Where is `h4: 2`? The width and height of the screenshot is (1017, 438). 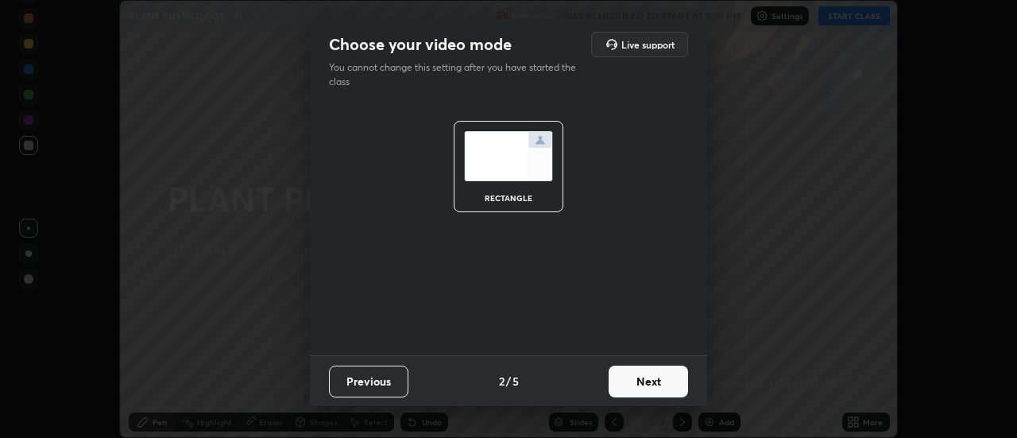
h4: 2 is located at coordinates (502, 381).